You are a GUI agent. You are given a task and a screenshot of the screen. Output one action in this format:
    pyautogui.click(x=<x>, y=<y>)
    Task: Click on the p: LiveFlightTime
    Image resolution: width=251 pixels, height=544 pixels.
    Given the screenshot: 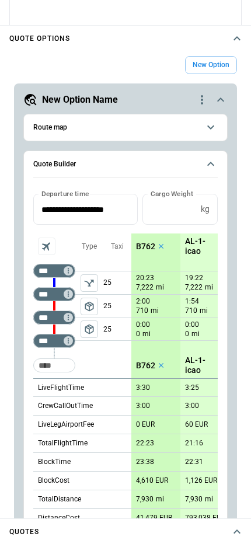 What is the action you would take?
    pyautogui.click(x=61, y=388)
    